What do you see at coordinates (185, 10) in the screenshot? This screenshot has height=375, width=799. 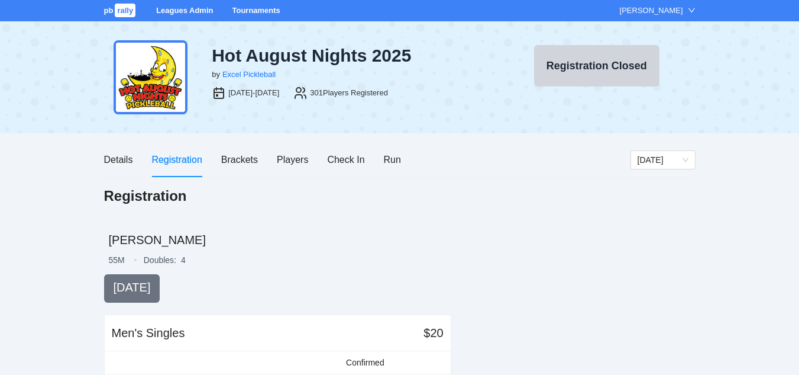 I see `a: Leagues Admin` at bounding box center [185, 10].